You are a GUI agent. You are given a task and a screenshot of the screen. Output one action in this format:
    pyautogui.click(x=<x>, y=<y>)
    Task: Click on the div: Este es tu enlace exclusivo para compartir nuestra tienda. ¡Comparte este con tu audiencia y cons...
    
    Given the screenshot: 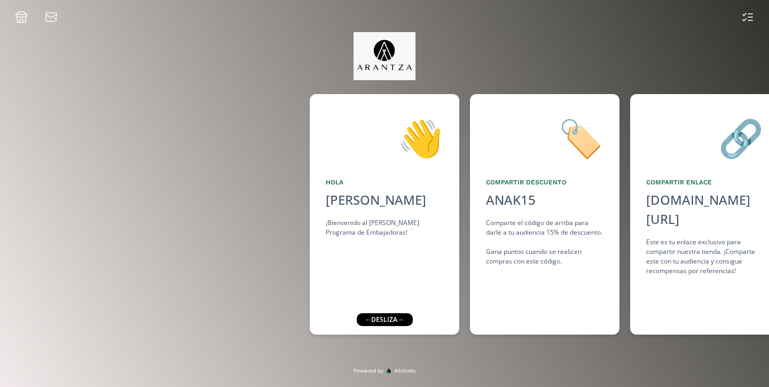 What is the action you would take?
    pyautogui.click(x=705, y=256)
    